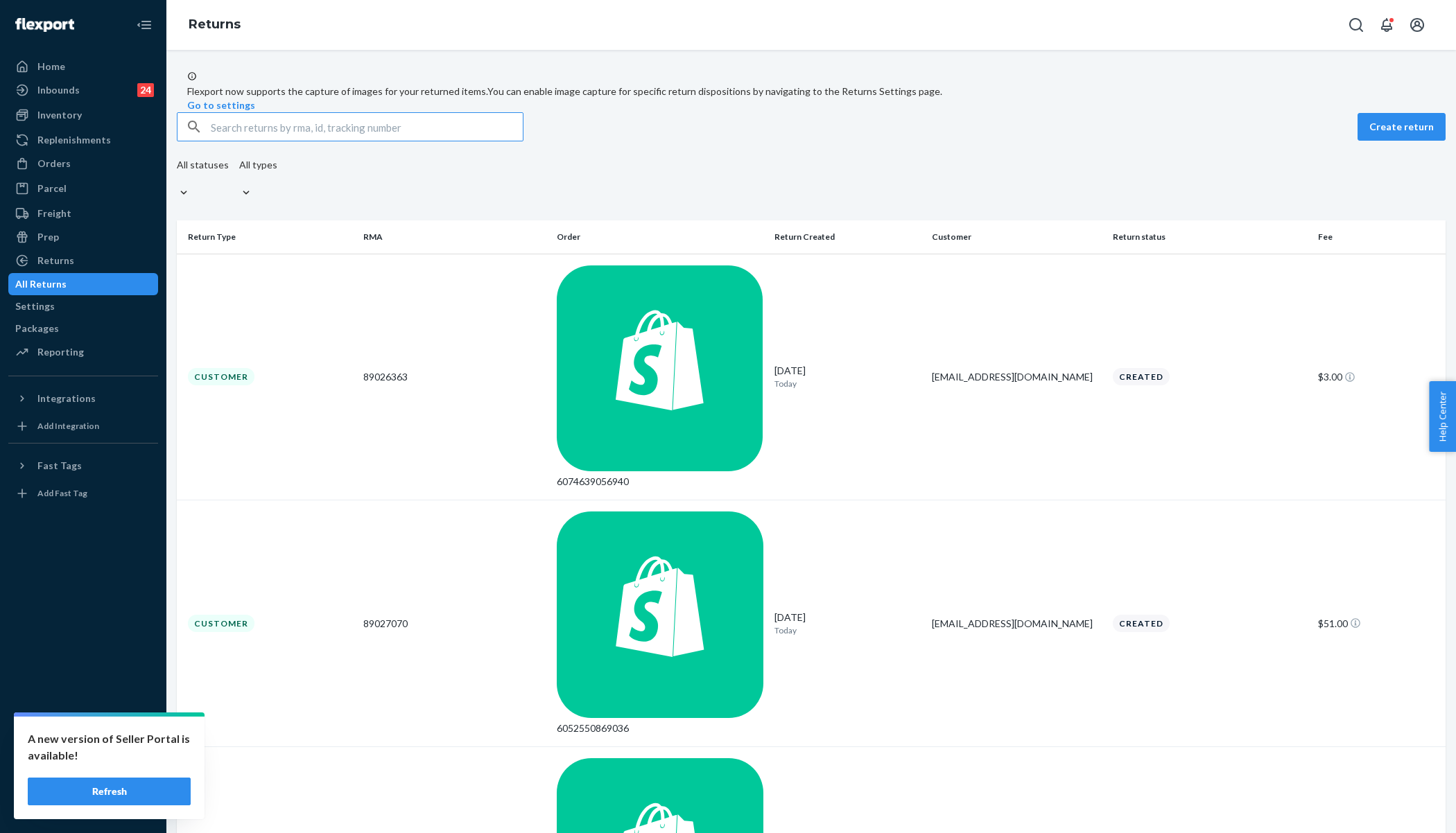 Image resolution: width=1456 pixels, height=833 pixels. I want to click on a: Packages, so click(84, 329).